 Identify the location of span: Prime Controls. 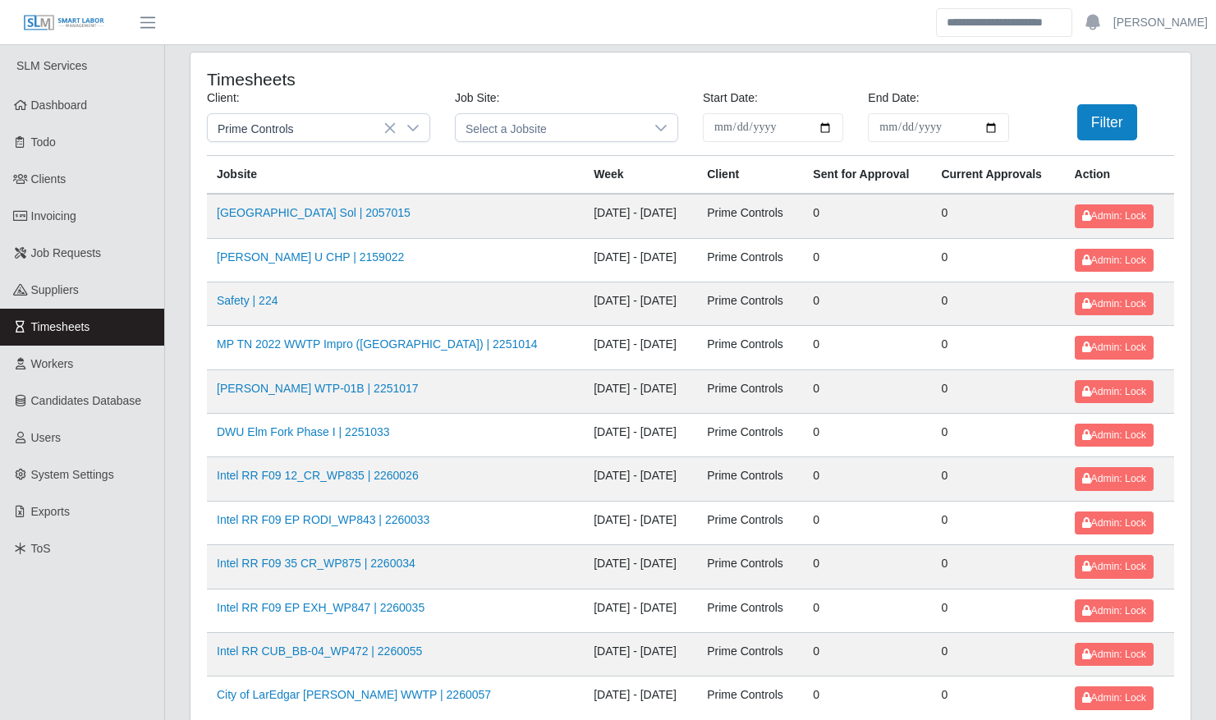
(302, 127).